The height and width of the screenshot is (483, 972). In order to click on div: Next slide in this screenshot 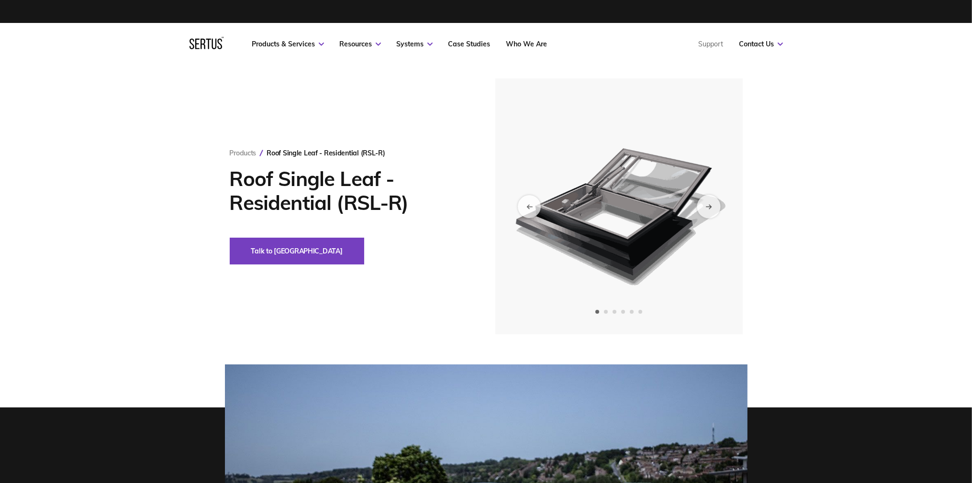, I will do `click(708, 206)`.